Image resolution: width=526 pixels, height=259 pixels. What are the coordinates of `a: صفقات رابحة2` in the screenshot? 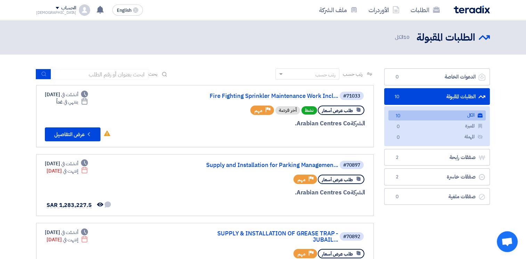 It's located at (437, 157).